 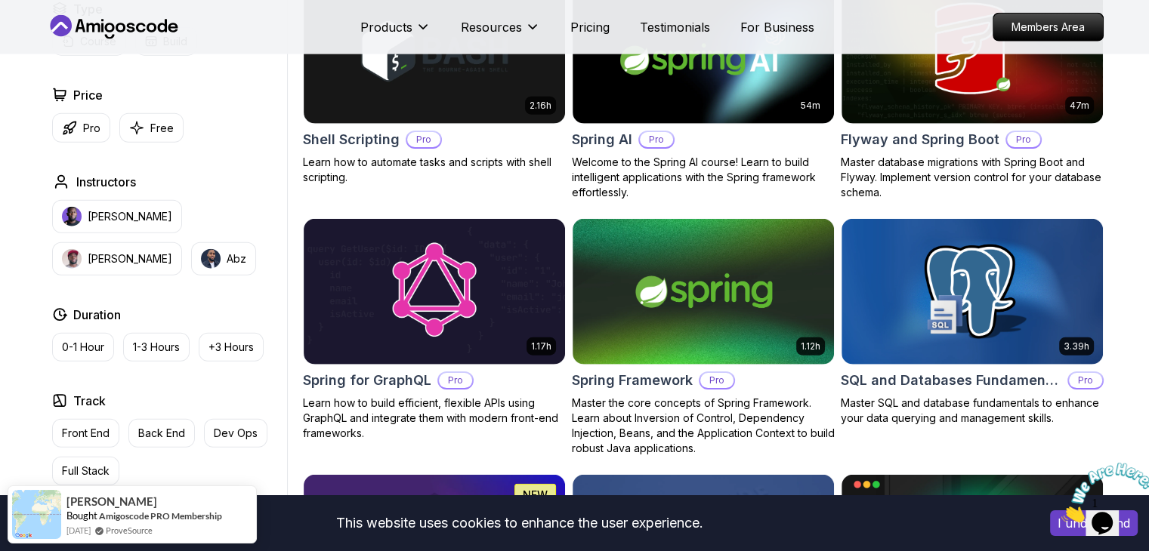 I want to click on img: SQL and Databases Fundamentals card, so click(x=972, y=292).